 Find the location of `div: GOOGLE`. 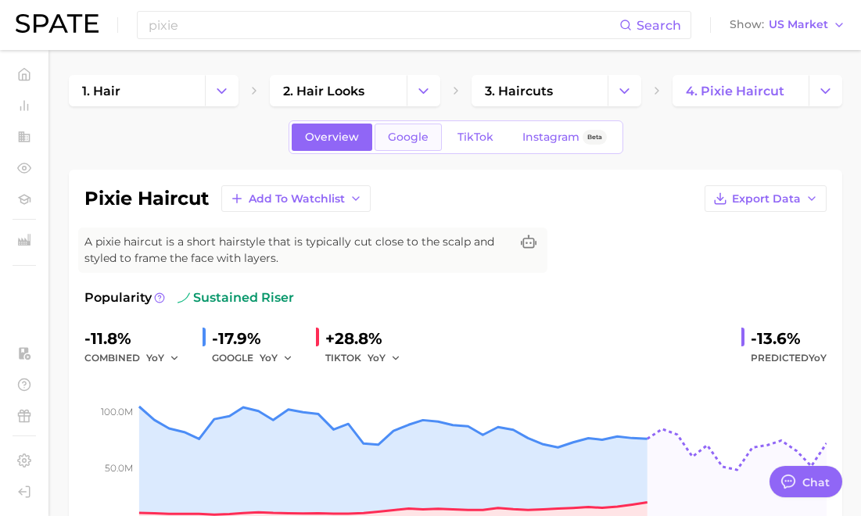

div: GOOGLE is located at coordinates (257, 358).